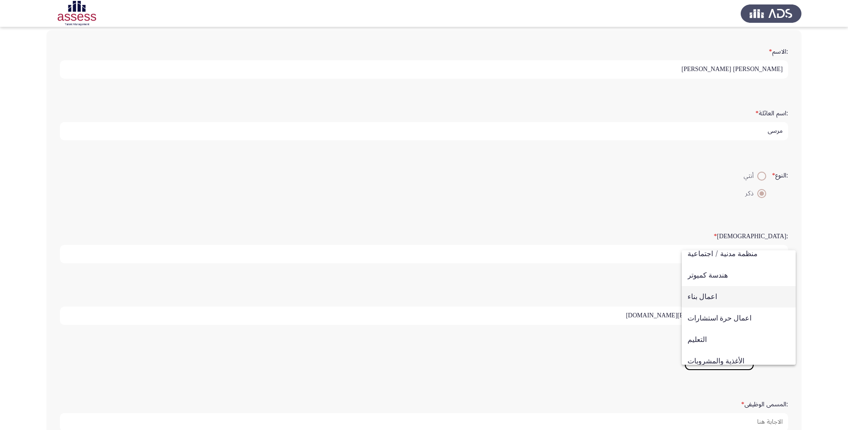 This screenshot has width=848, height=430. I want to click on span: التعليم, so click(739, 340).